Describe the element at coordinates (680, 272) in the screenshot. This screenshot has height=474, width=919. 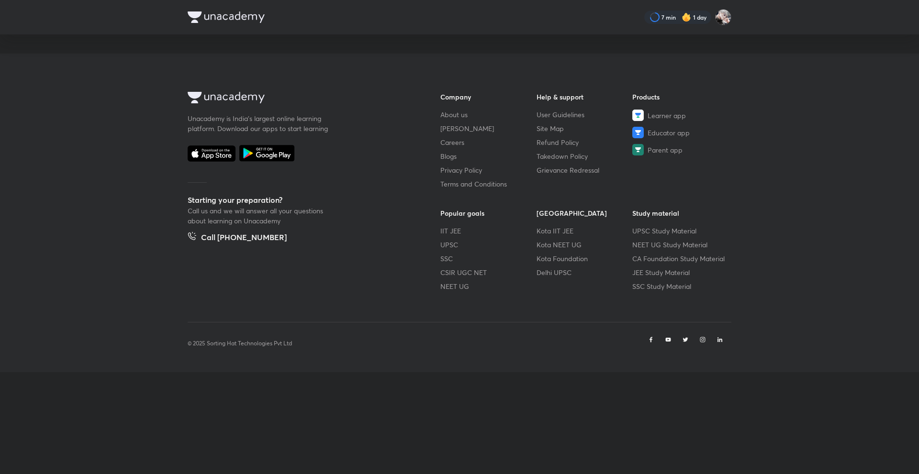
I see `a: JEE Study Material` at that location.